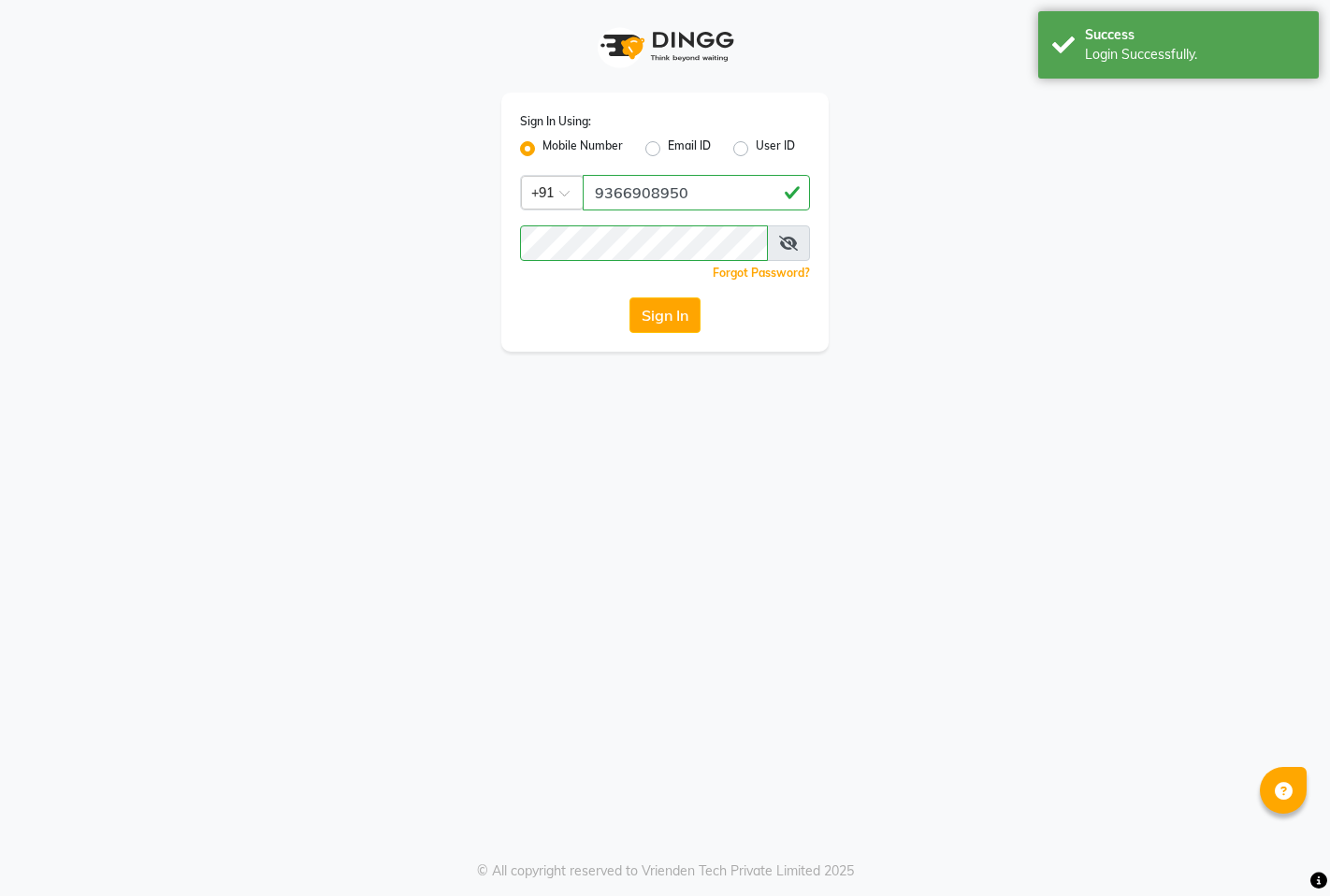 The image size is (1330, 896). What do you see at coordinates (775, 149) in the screenshot?
I see `label: User ID` at bounding box center [775, 149].